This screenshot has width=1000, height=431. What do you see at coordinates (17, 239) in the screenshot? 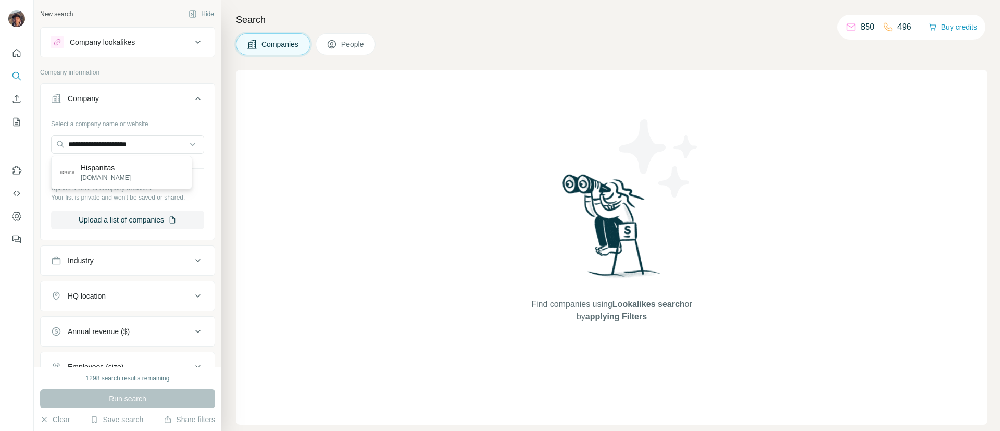
I see `button: Feedback` at bounding box center [17, 239].